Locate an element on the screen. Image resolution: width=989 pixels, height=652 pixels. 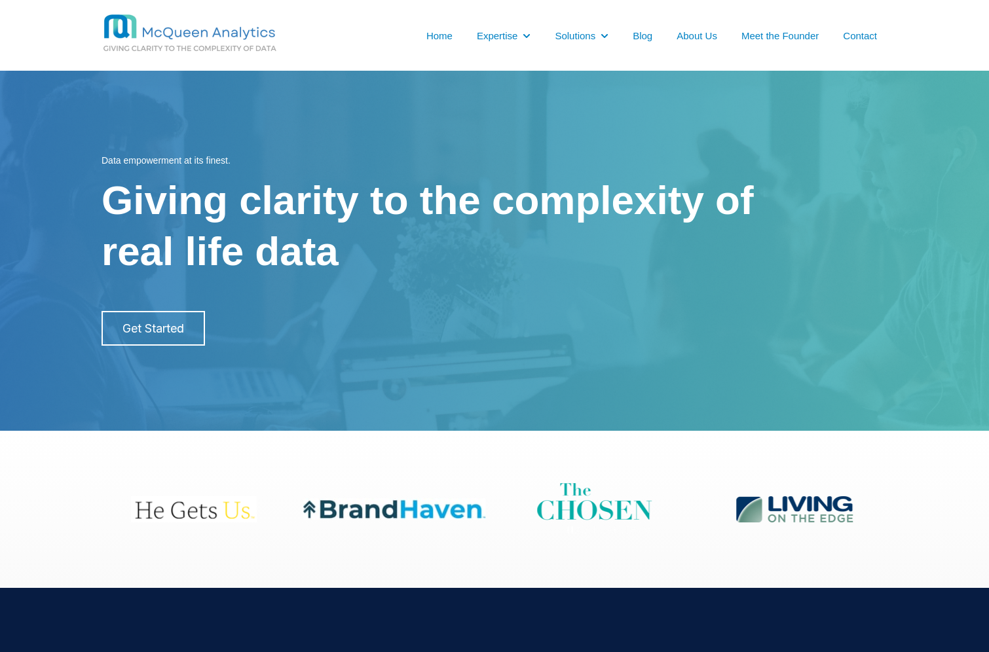
a: Get Started is located at coordinates (153, 328).